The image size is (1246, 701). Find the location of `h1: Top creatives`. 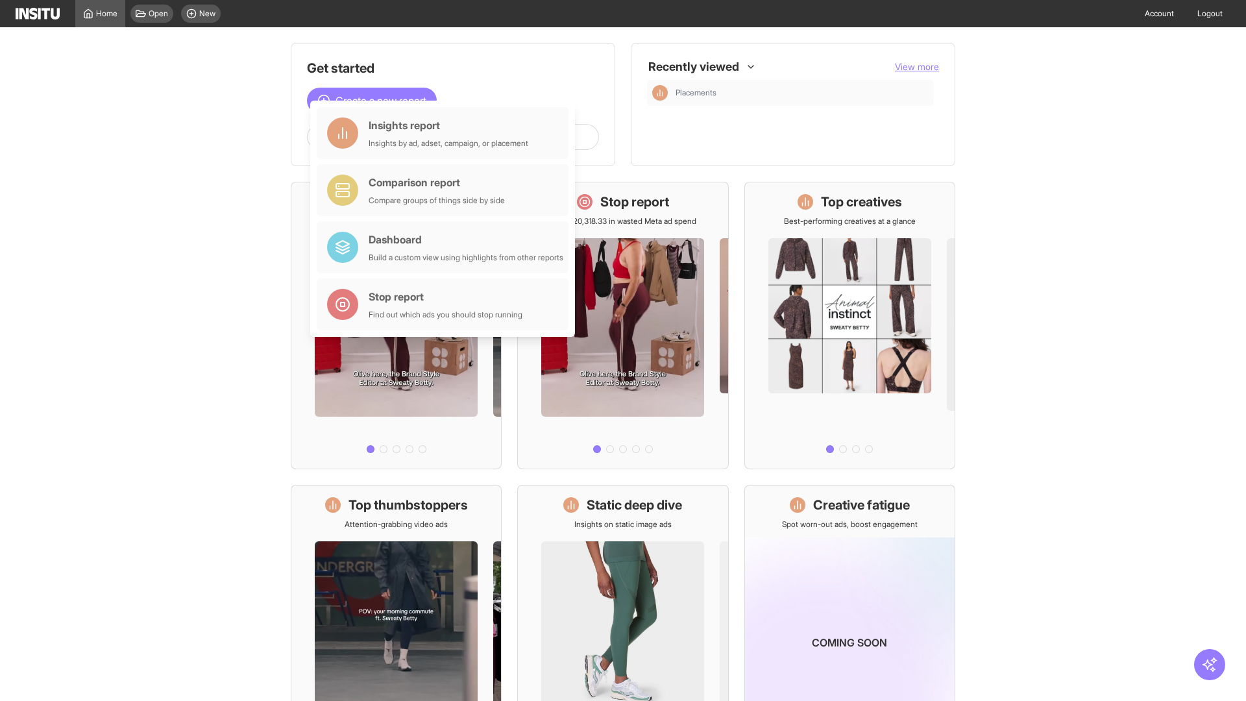

h1: Top creatives is located at coordinates (861, 202).